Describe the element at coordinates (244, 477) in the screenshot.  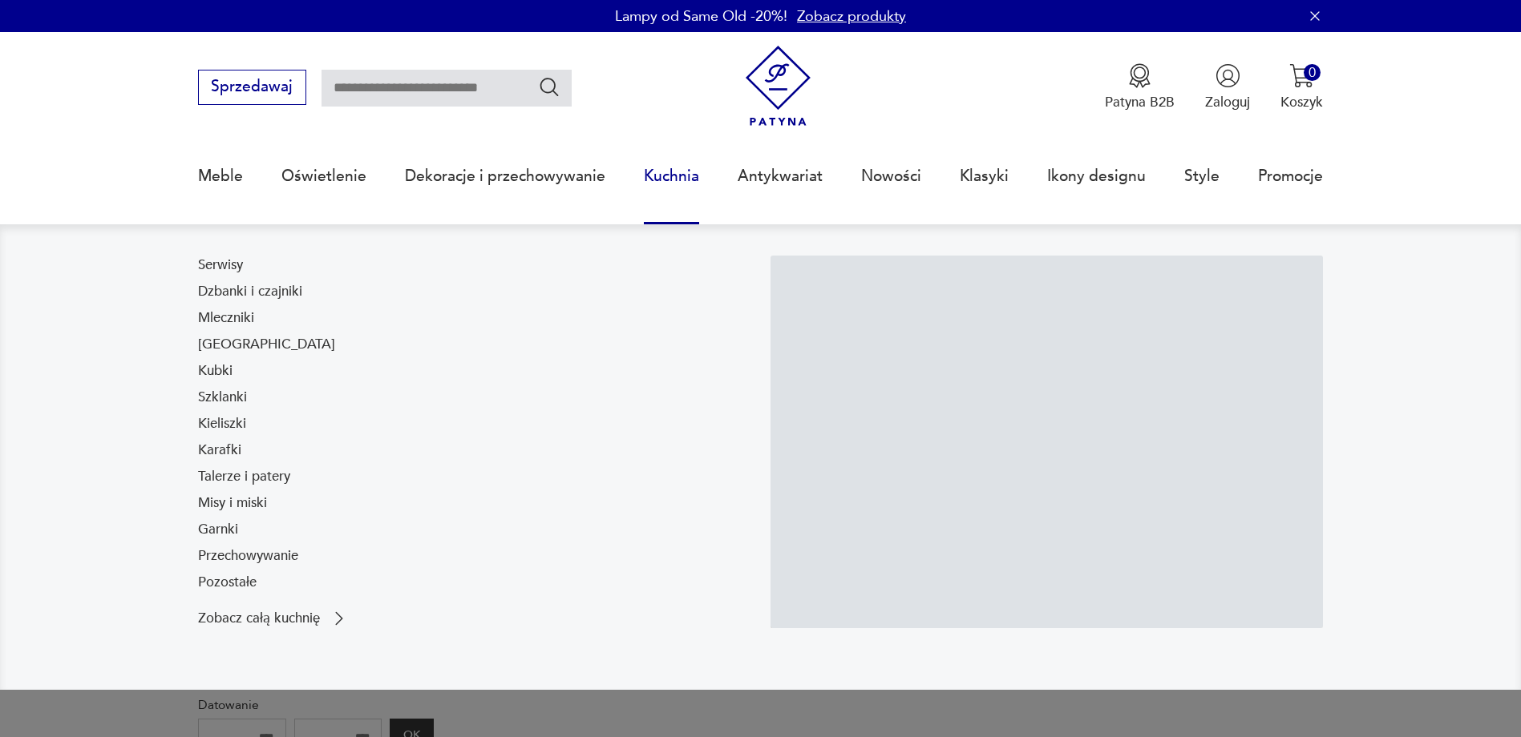
I see `a: Talerze i patery` at that location.